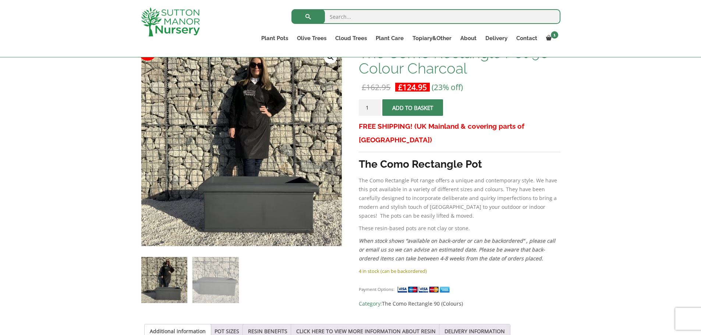  I want to click on a: 1, so click(551, 38).